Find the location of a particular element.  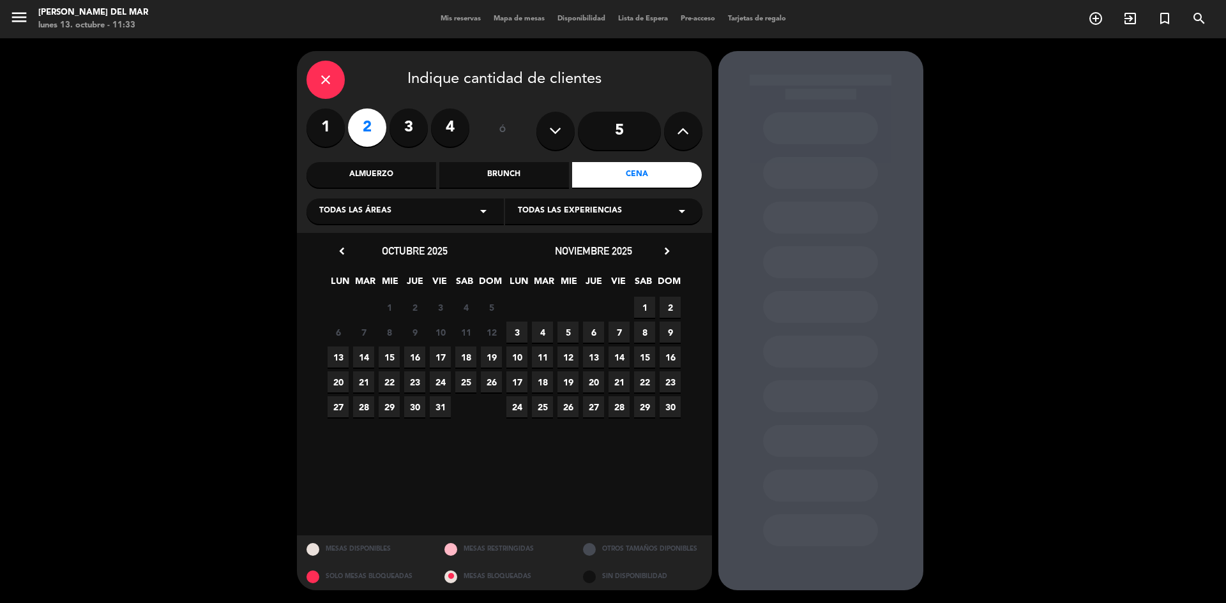

span: 11 is located at coordinates (542, 357).